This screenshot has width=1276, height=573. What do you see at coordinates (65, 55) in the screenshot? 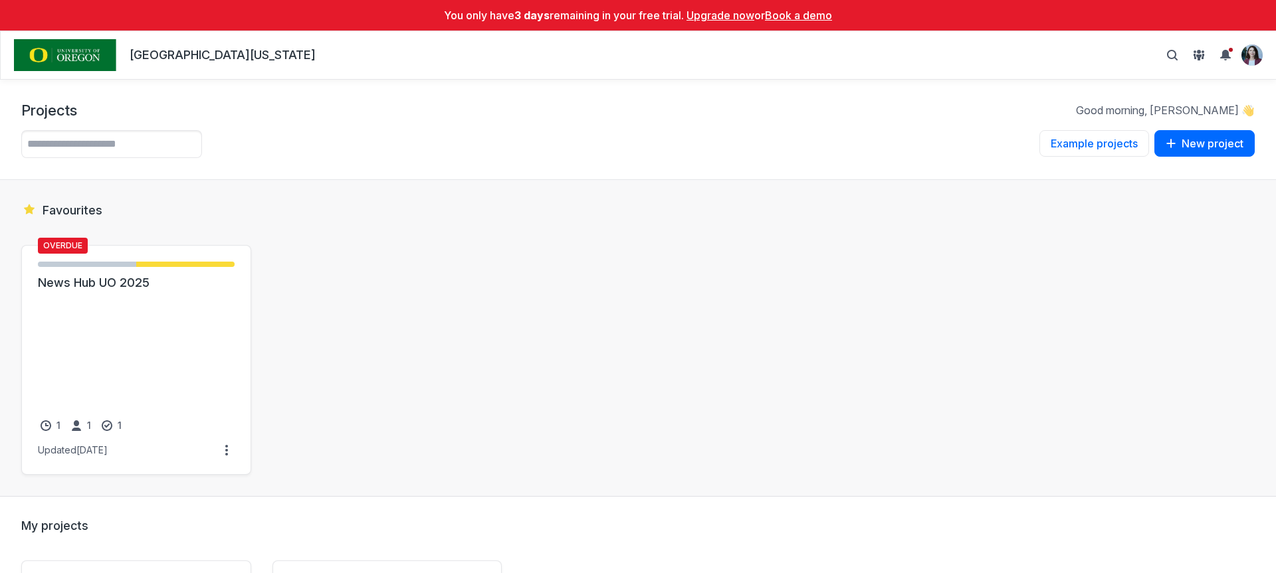
I see `a: Project Dashboard` at bounding box center [65, 55].